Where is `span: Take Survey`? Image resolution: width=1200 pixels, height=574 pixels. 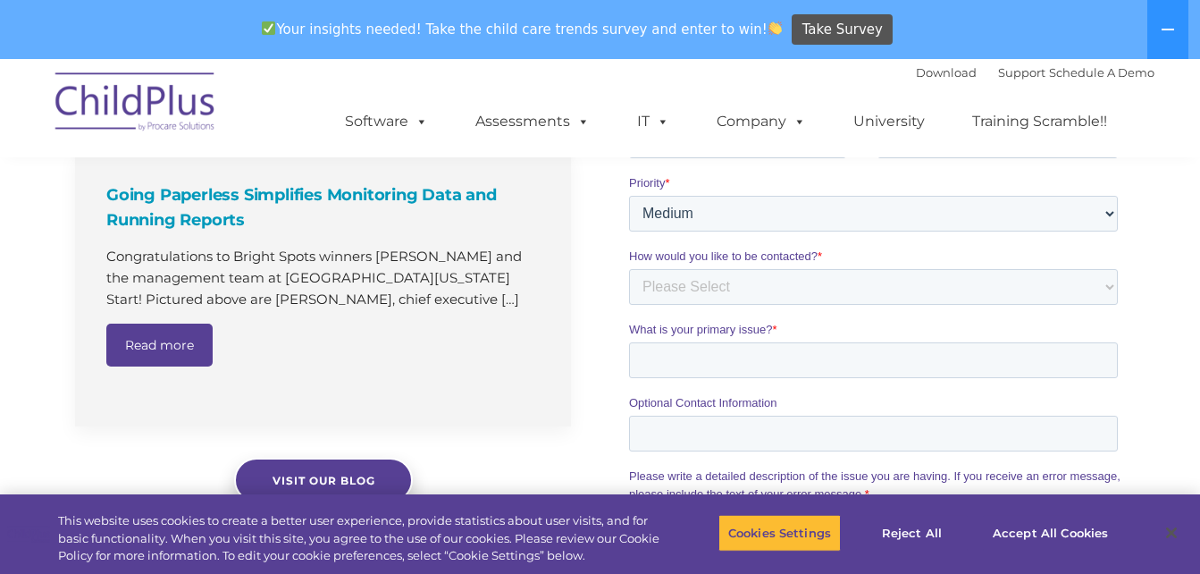 span: Take Survey is located at coordinates (843, 29).